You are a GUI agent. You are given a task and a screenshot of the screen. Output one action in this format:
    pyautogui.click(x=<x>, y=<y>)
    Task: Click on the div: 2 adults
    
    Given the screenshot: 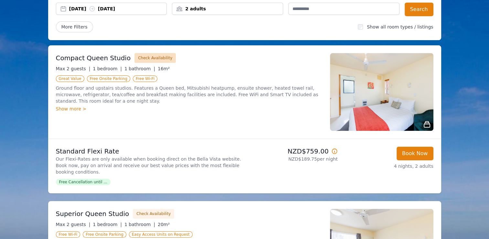 What is the action you would take?
    pyautogui.click(x=228, y=9)
    